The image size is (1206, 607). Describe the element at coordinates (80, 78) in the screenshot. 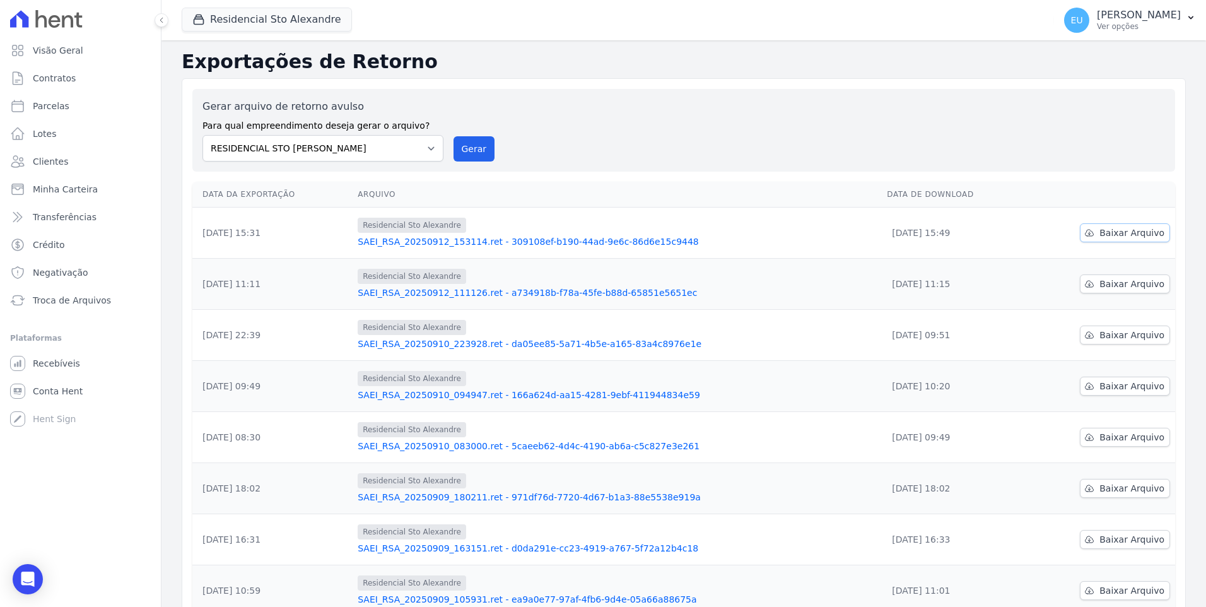

I see `a: Contratos` at that location.